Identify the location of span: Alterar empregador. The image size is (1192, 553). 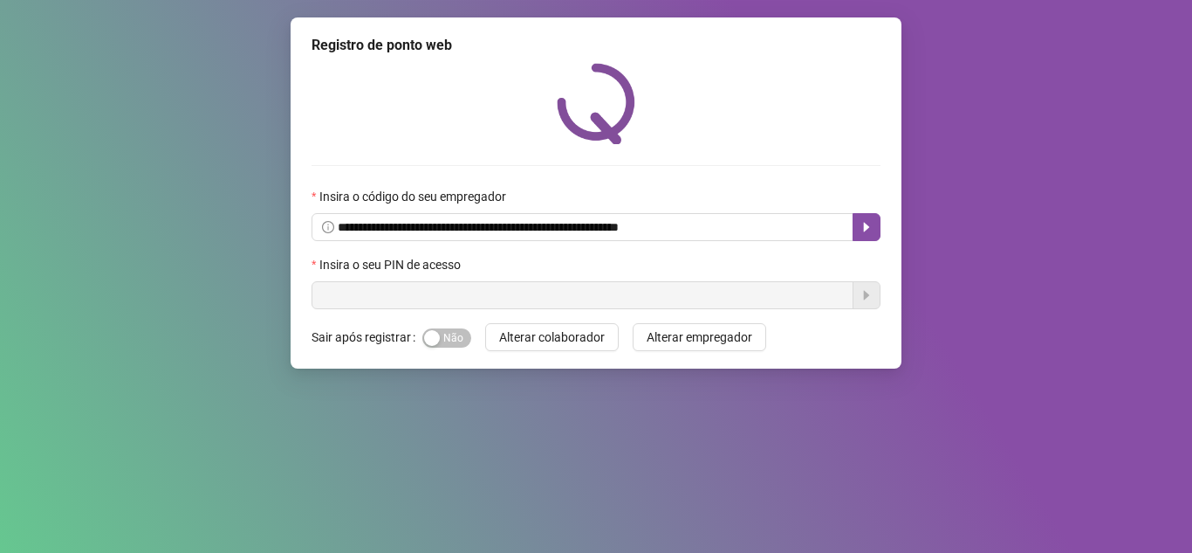
(699, 337).